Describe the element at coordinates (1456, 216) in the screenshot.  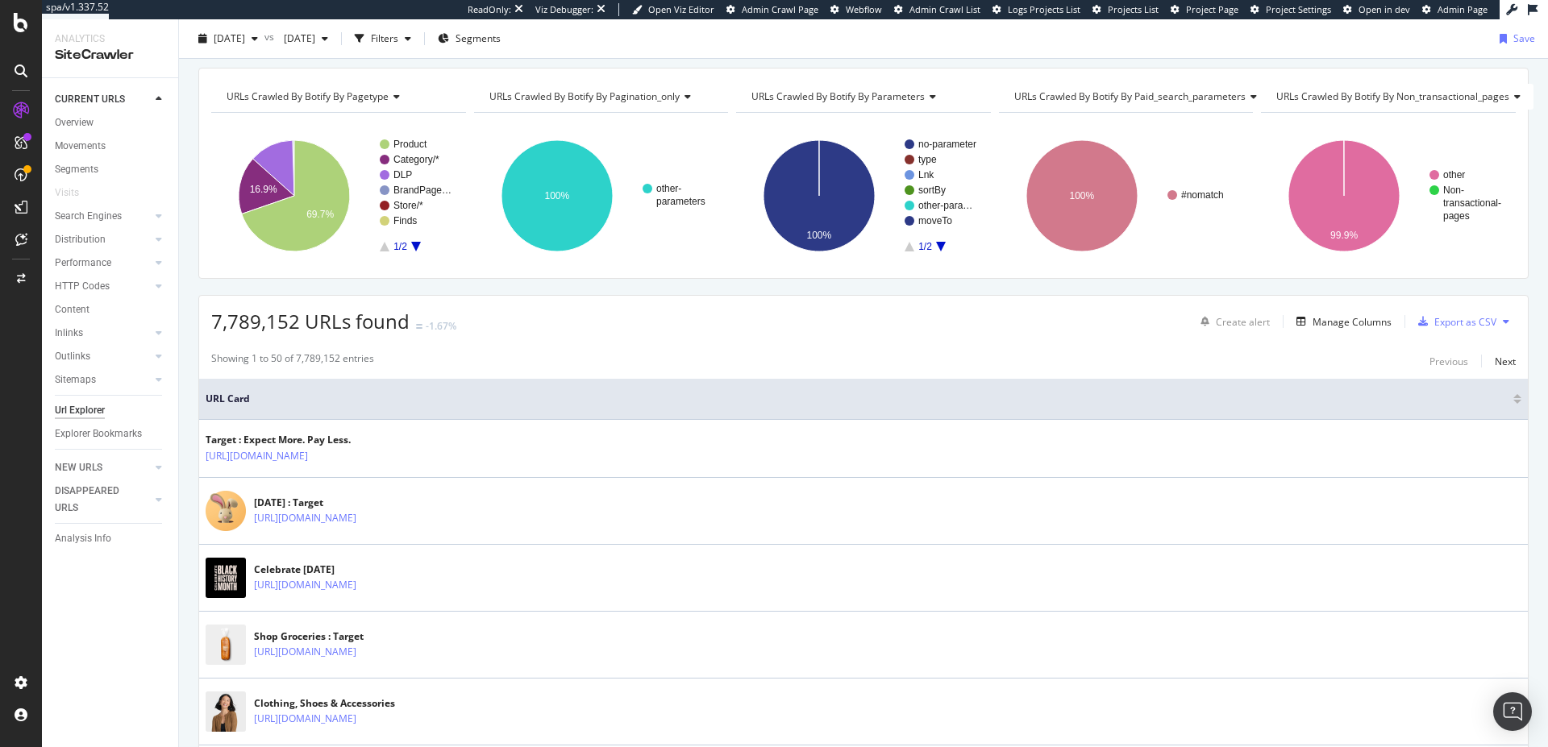
I see `text: pages` at that location.